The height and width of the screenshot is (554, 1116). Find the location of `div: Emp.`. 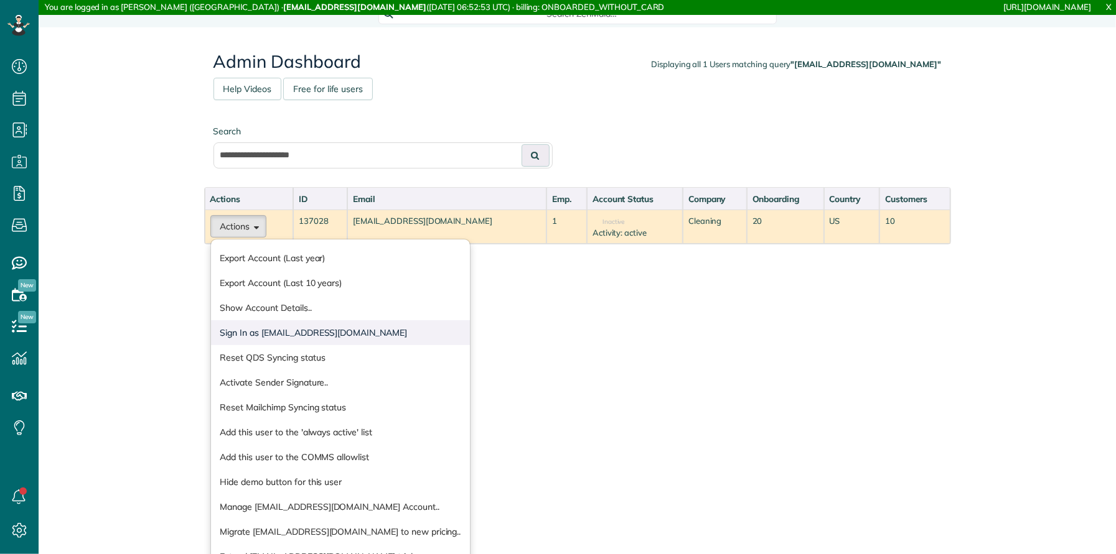

div: Emp. is located at coordinates (566, 199).